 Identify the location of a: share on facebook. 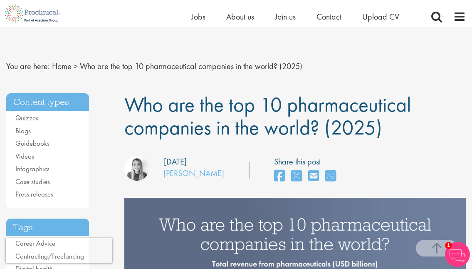
(280, 176).